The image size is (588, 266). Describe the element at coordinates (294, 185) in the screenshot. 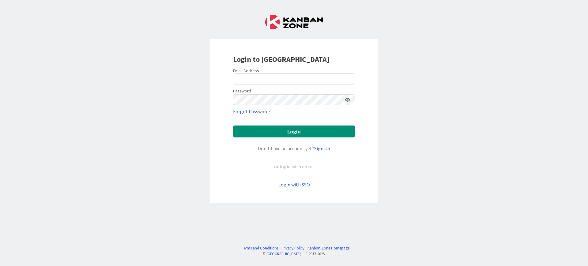

I see `a: Login with SSO` at that location.